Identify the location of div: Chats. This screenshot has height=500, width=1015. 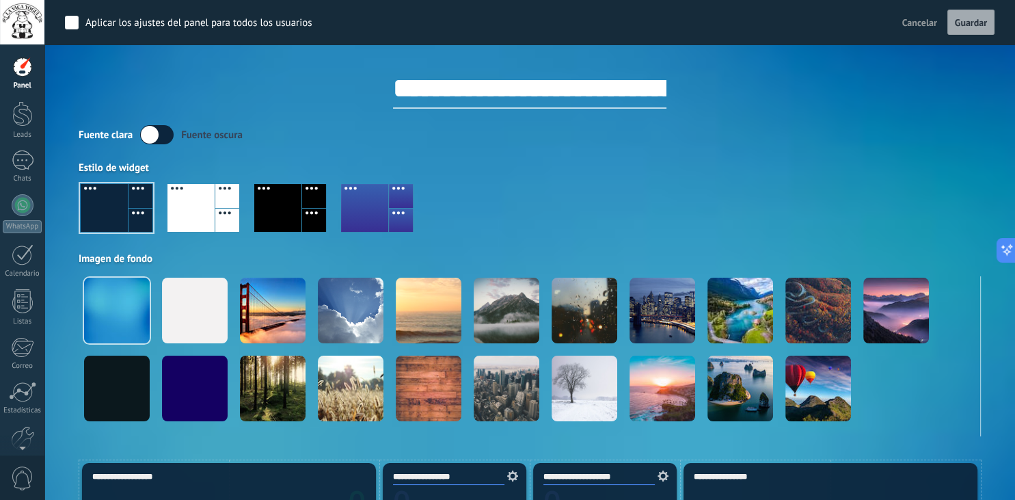
(23, 178).